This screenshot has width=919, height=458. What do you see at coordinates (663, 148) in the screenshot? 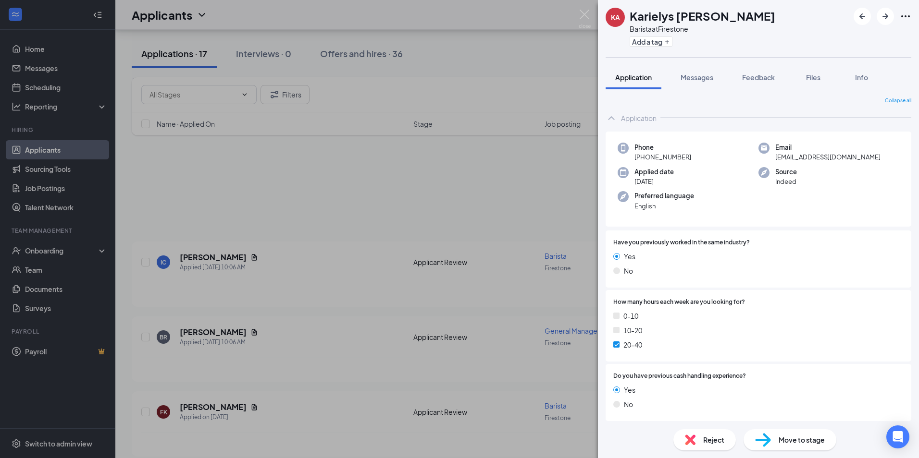
I see `span: Phone` at bounding box center [663, 148].